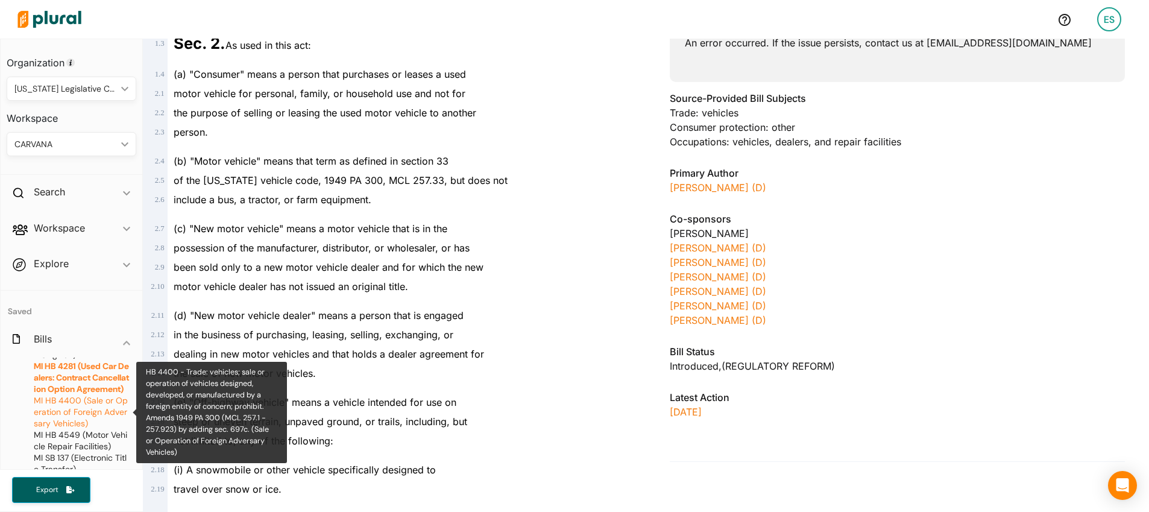 This screenshot has width=1149, height=512. What do you see at coordinates (897, 142) in the screenshot?
I see `div: Occupations: vehicles, dealers, and repair facilities` at bounding box center [897, 142].